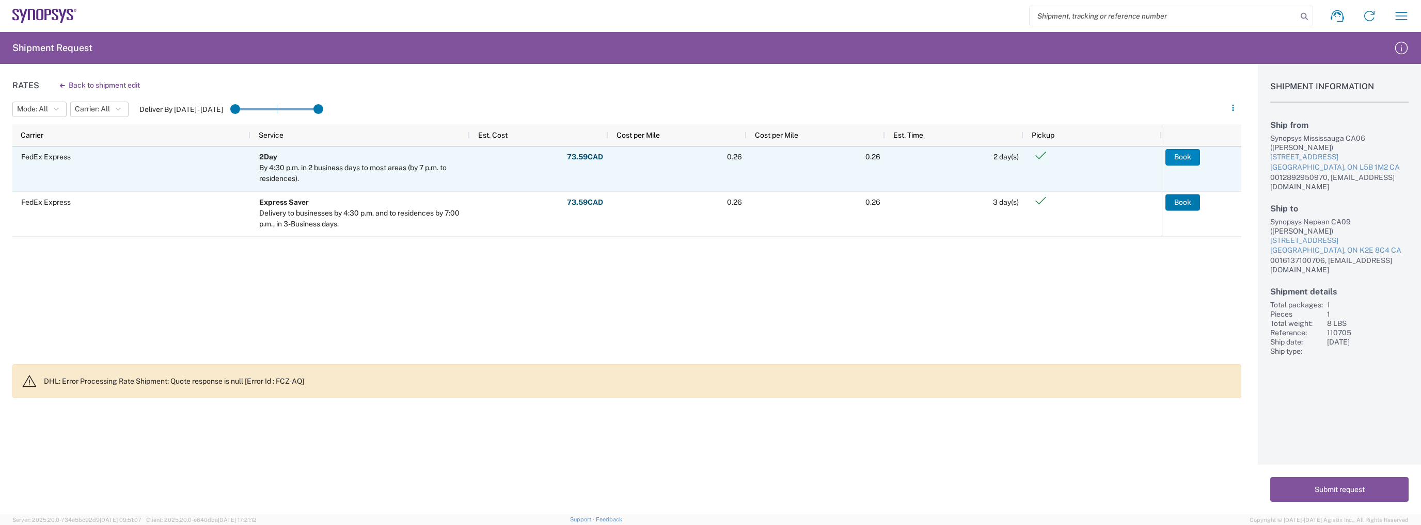 The width and height of the screenshot is (1421, 525). Describe the element at coordinates (1296, 314) in the screenshot. I see `div: Pieces` at that location.